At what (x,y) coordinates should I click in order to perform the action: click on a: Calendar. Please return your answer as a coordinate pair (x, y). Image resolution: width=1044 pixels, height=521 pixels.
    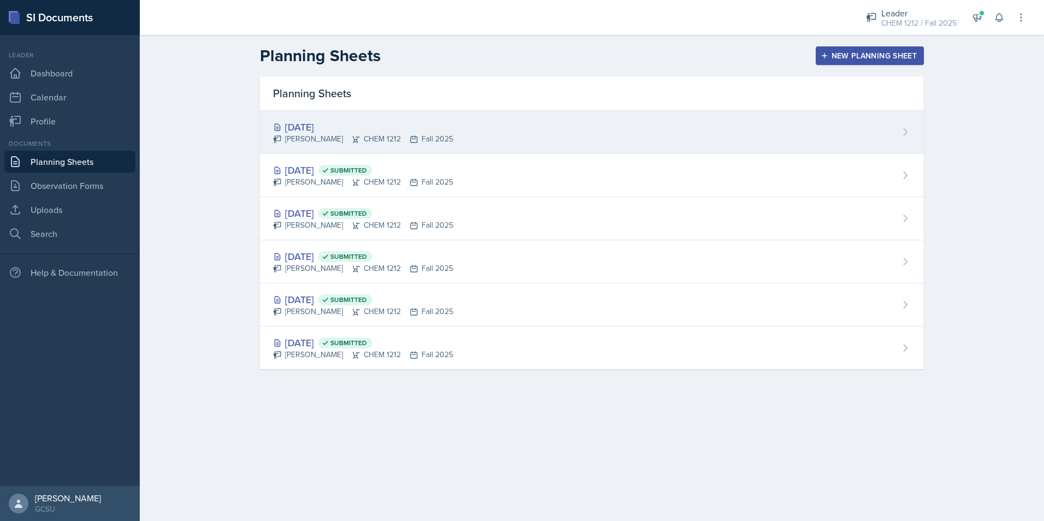
    Looking at the image, I should click on (70, 97).